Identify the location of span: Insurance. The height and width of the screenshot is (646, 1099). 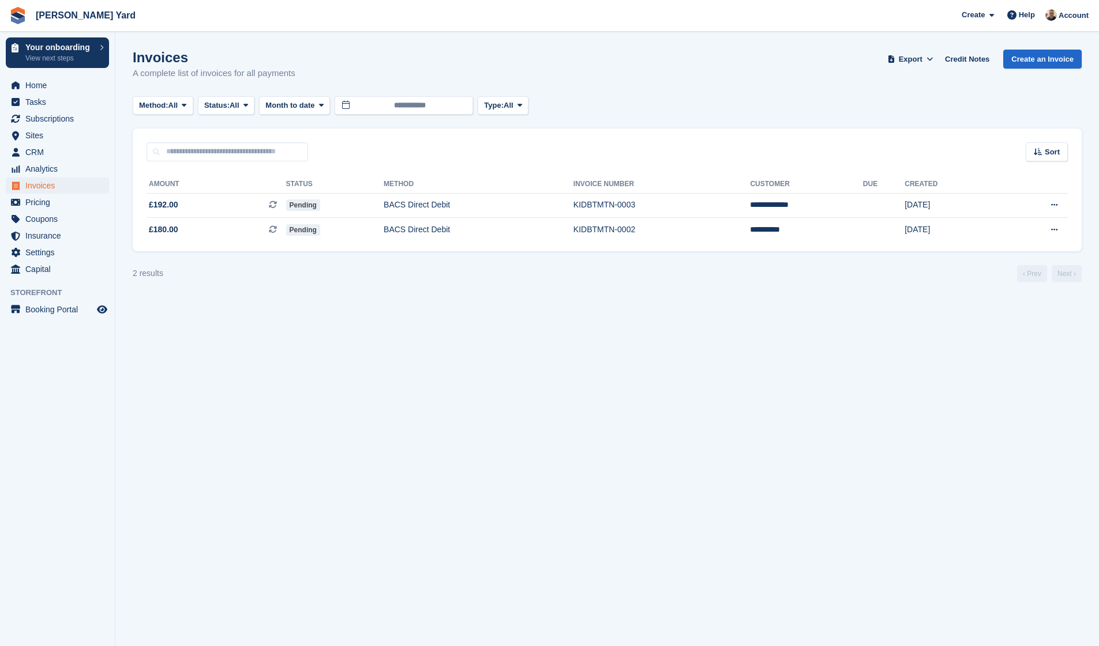
(60, 236).